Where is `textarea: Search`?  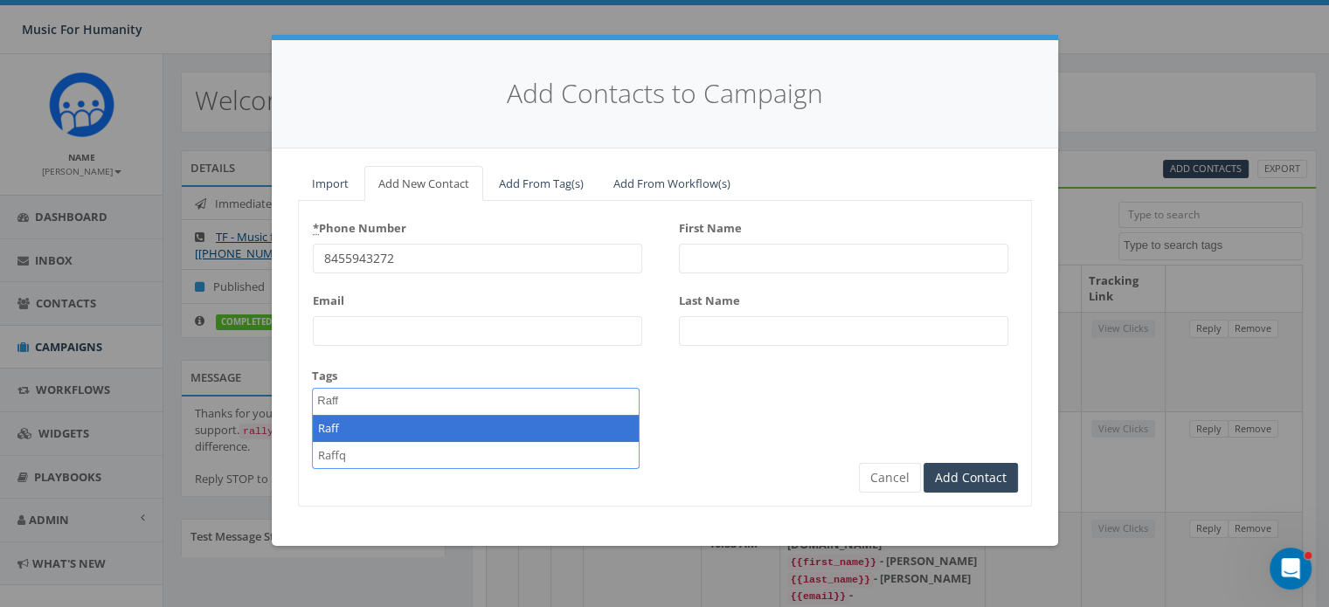 textarea: Search is located at coordinates (338, 401).